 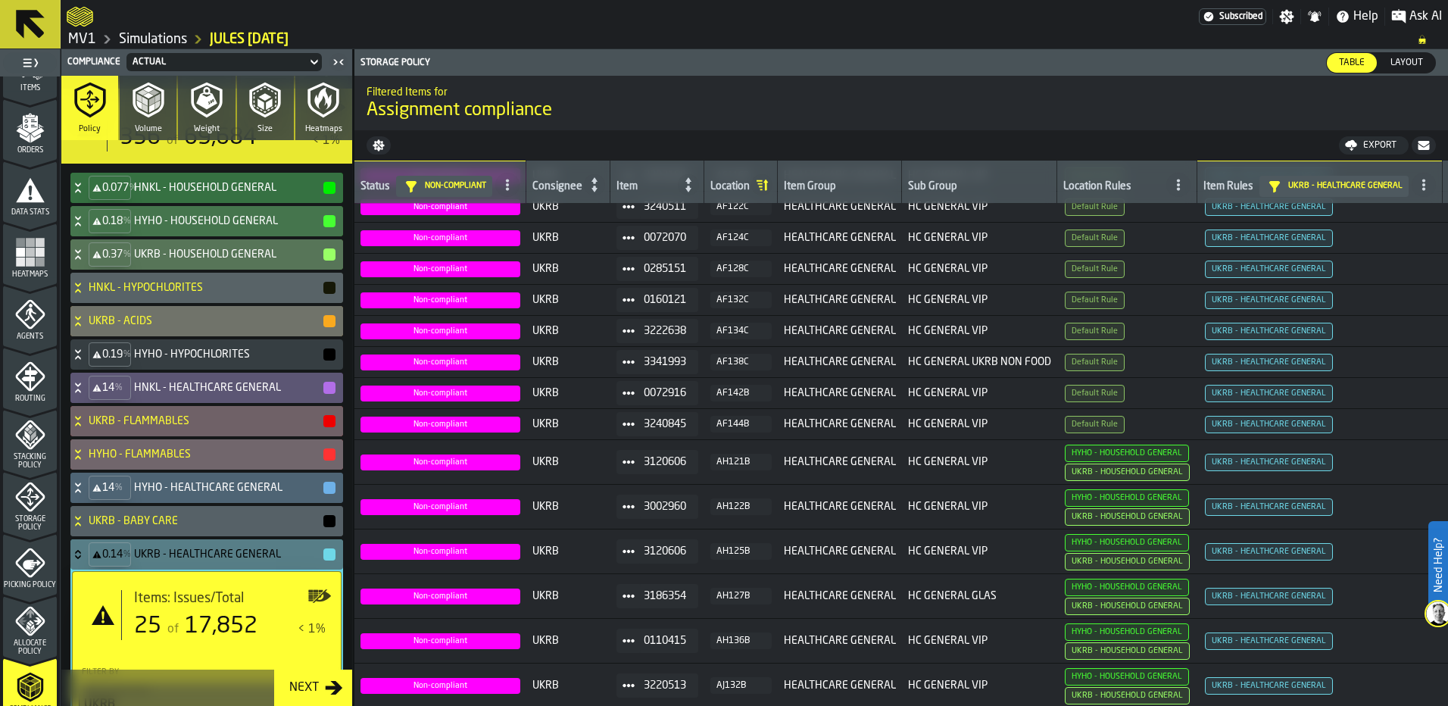 What do you see at coordinates (204, 388) in the screenshot?
I see `div: HNKL - HEALTHCARE GENERAL` at bounding box center [204, 388].